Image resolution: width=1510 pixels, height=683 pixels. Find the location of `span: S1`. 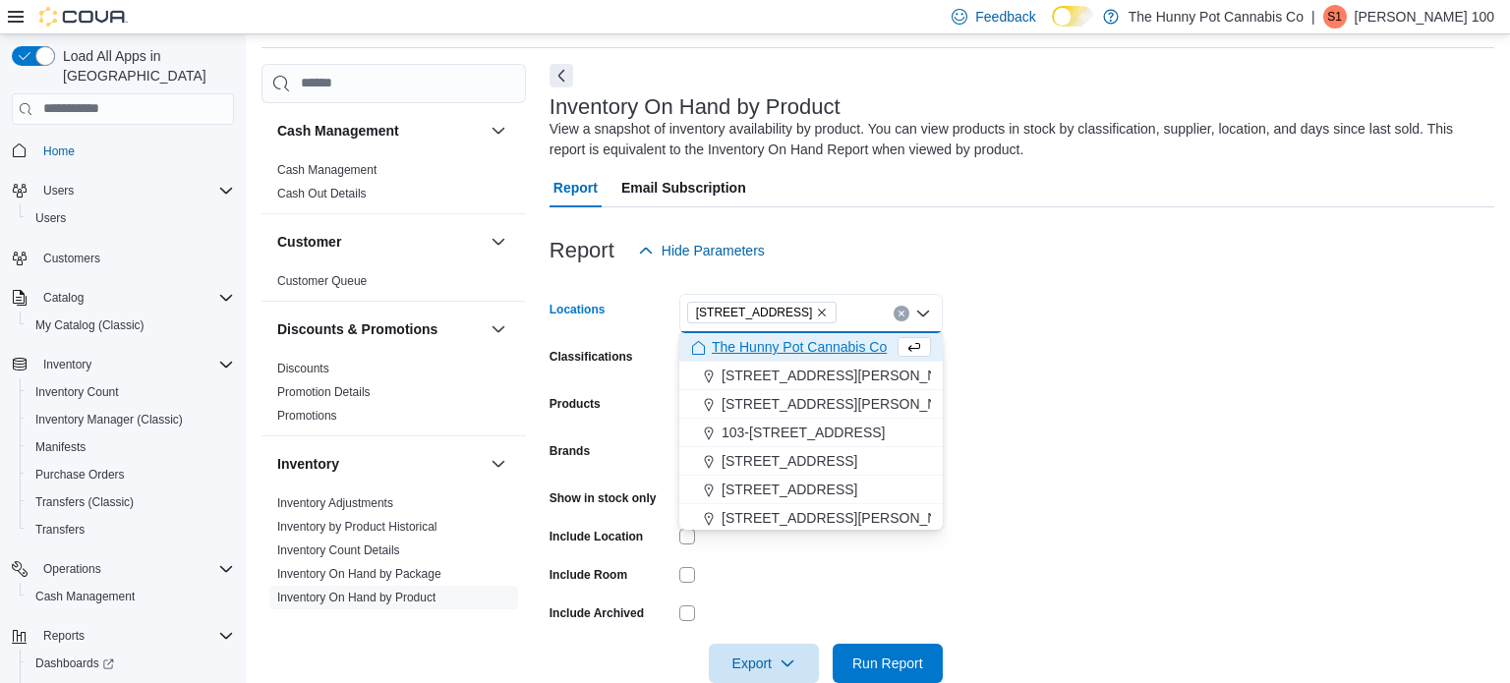

span: S1 is located at coordinates (1334, 17).